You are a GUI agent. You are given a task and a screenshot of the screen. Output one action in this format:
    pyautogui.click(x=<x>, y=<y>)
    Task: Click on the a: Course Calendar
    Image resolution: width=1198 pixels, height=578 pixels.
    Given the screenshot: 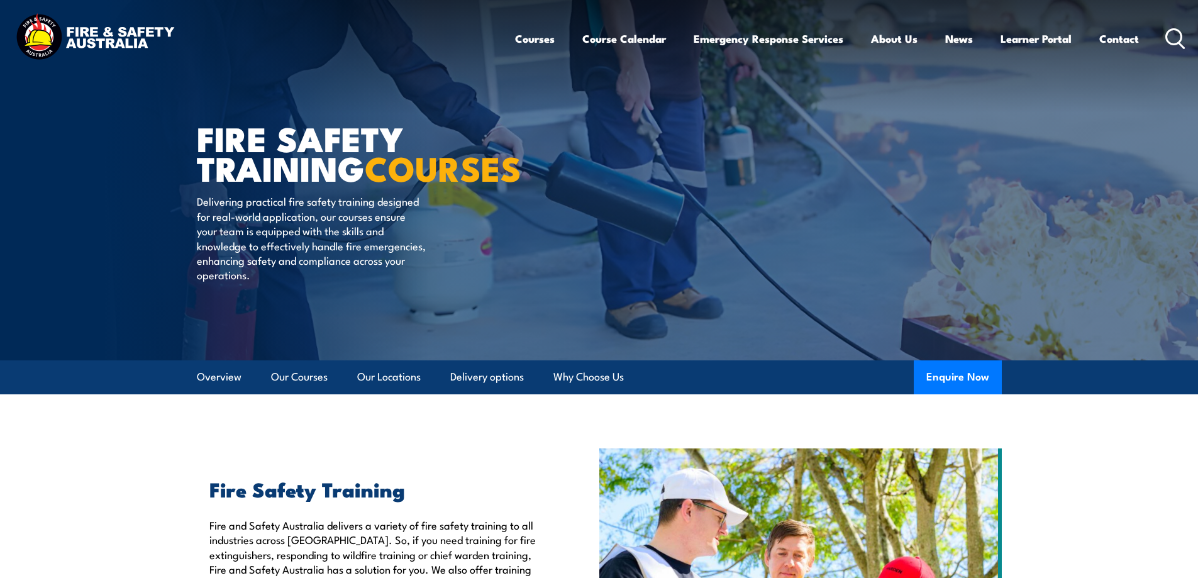 What is the action you would take?
    pyautogui.click(x=624, y=38)
    